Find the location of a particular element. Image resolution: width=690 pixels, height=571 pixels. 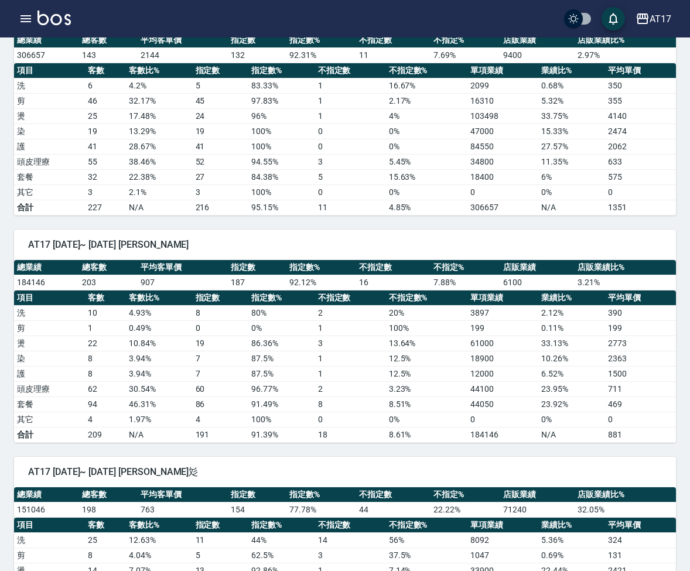

td: 91.39% is located at coordinates (282, 435).